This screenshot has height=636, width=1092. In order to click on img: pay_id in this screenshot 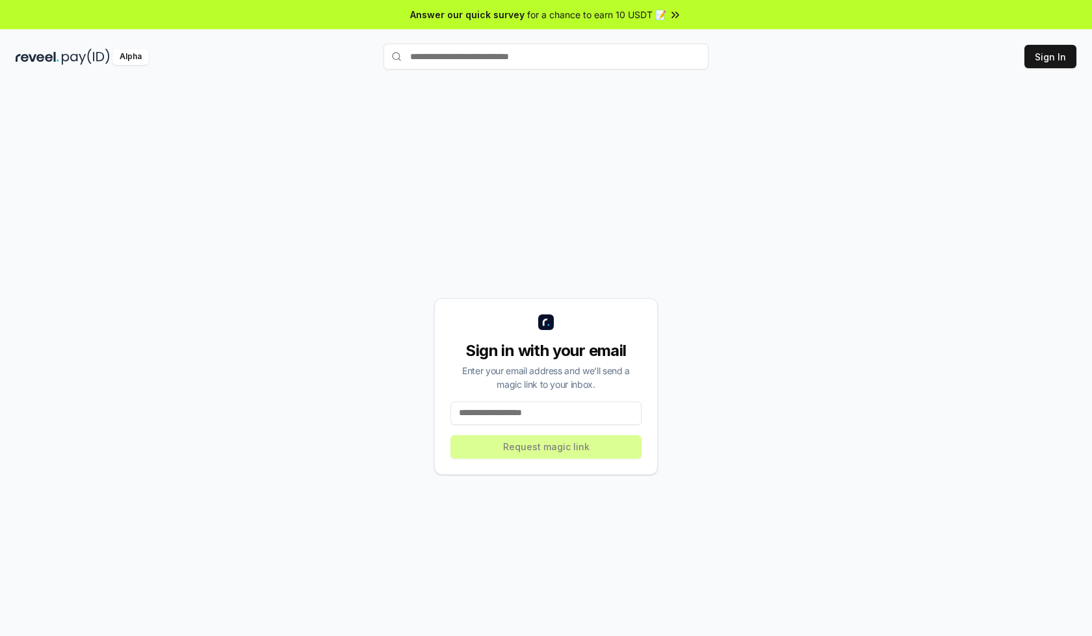, I will do `click(86, 57)`.